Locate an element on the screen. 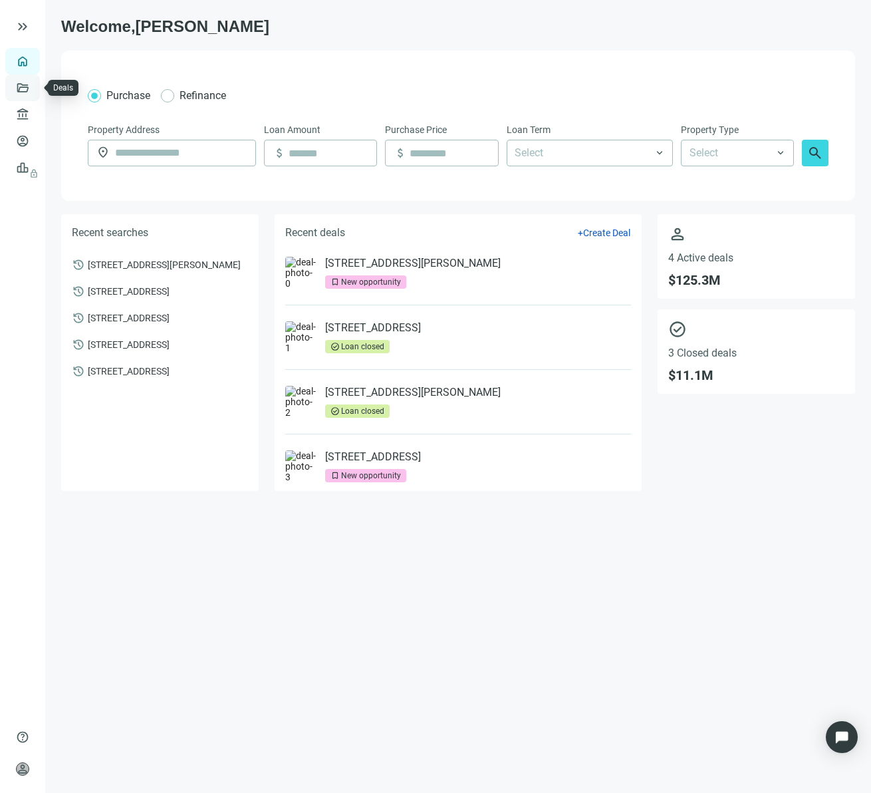 The height and width of the screenshot is (793, 871). span: Loan Term is located at coordinates (529, 130).